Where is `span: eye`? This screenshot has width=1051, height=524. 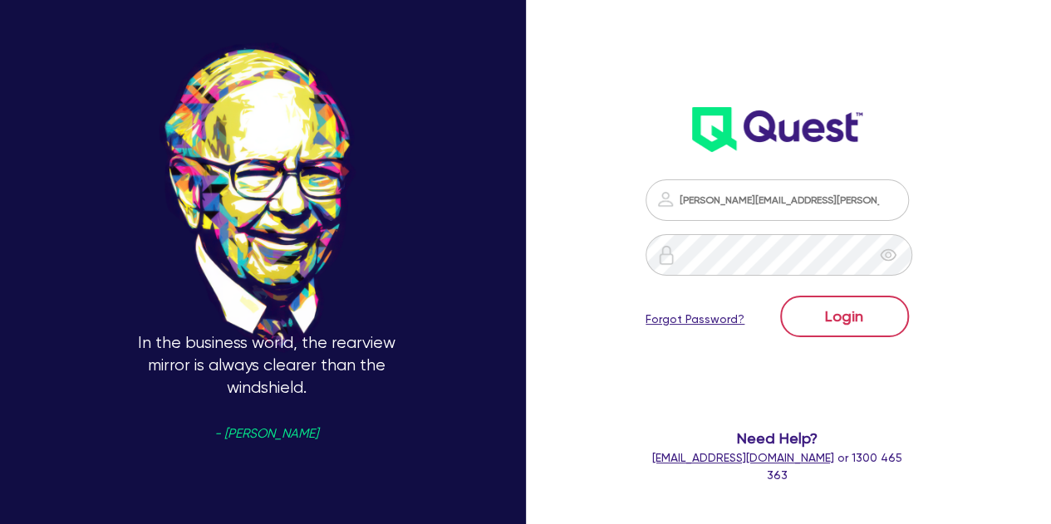
span: eye is located at coordinates (888, 255).